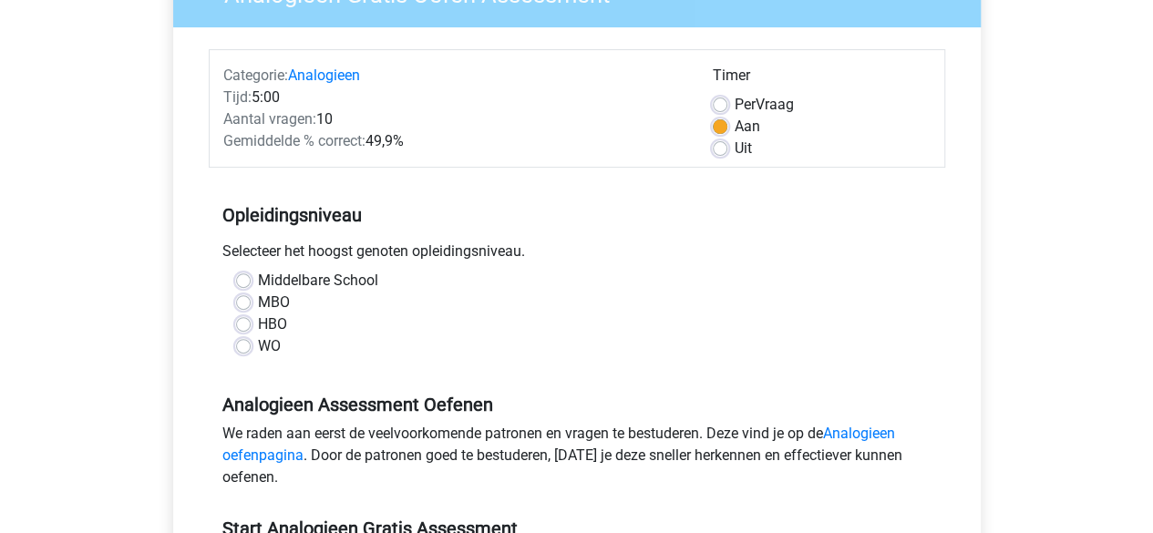 The height and width of the screenshot is (533, 1153). Describe the element at coordinates (454, 141) in the screenshot. I see `div: 49,9%` at that location.